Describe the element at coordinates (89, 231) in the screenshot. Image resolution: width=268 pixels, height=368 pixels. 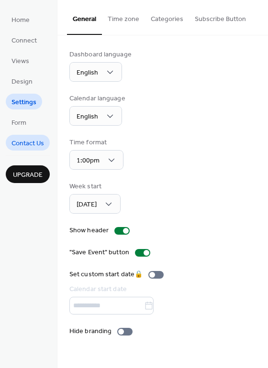
I see `div: Show header` at that location.